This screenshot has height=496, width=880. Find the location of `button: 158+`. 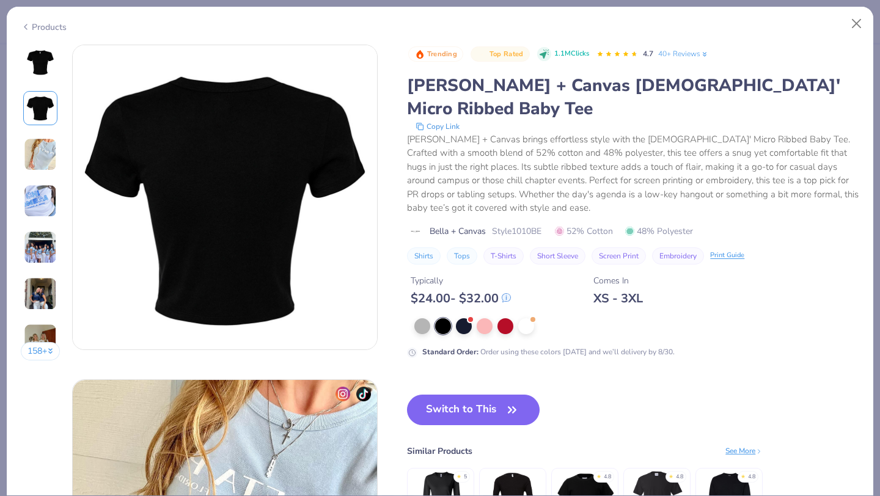

button: 158+ is located at coordinates (40, 352).